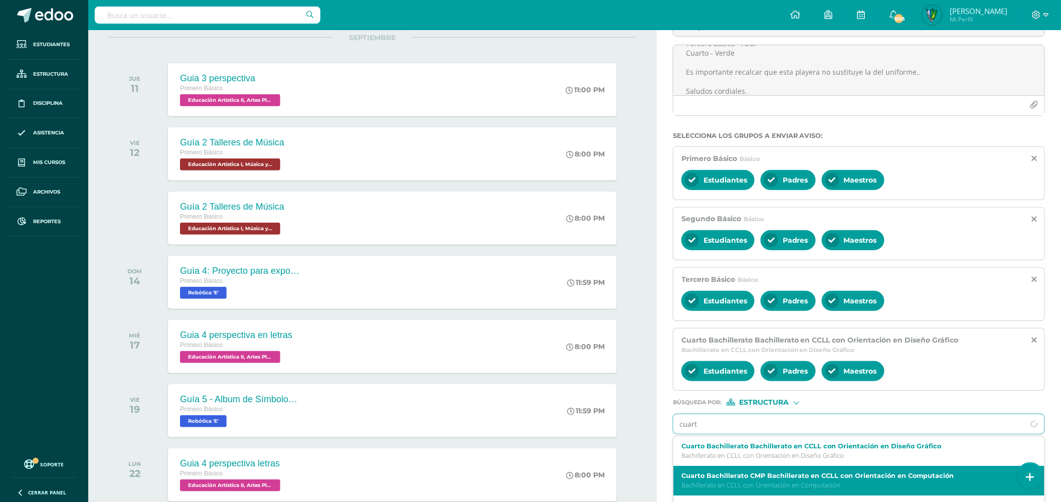 The image size is (1061, 502). Describe the element at coordinates (231, 463) in the screenshot. I see `div: Guia 4 perspectiva letras` at that location.